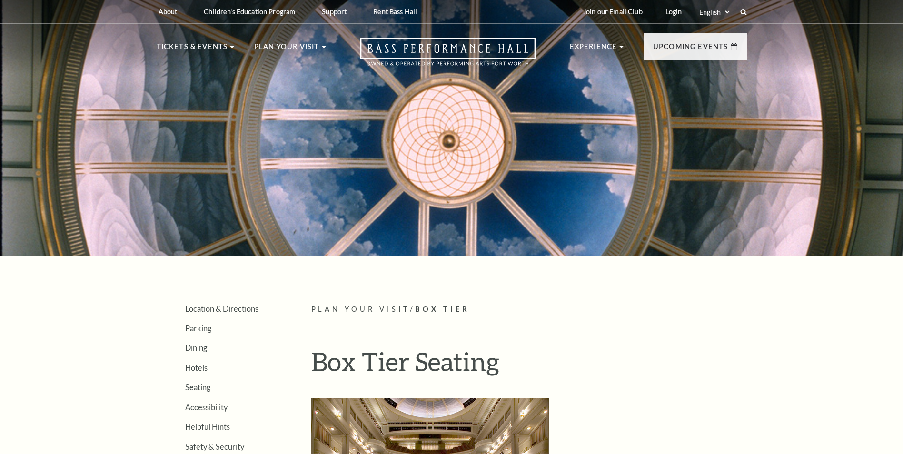 The width and height of the screenshot is (903, 454). I want to click on p: Children's Education Program, so click(249, 11).